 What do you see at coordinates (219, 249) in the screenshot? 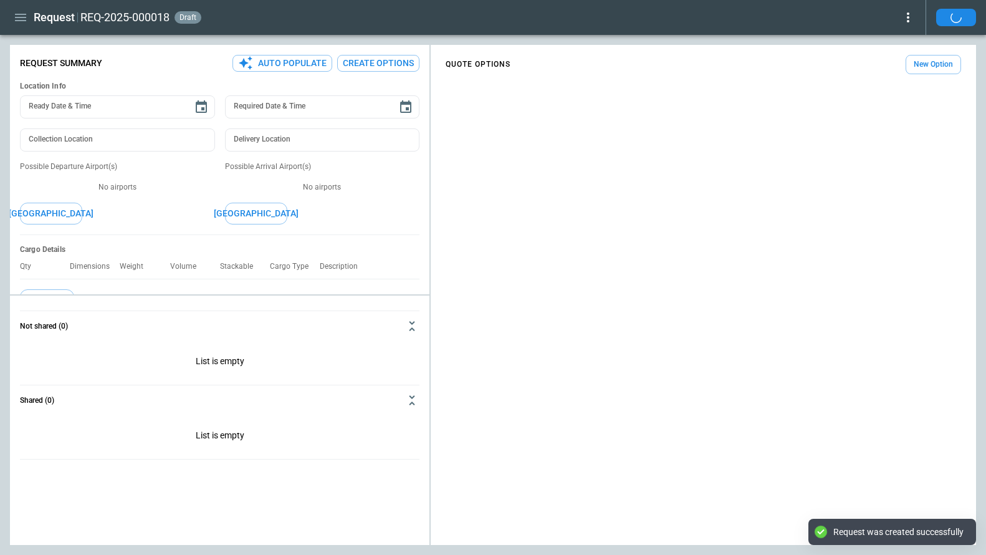
I see `h6: Cargo Details` at bounding box center [219, 249].